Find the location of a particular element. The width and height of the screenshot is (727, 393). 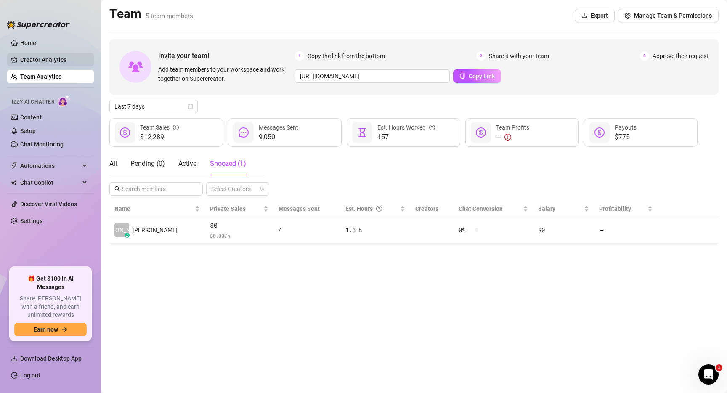

span: Export is located at coordinates (599, 16).